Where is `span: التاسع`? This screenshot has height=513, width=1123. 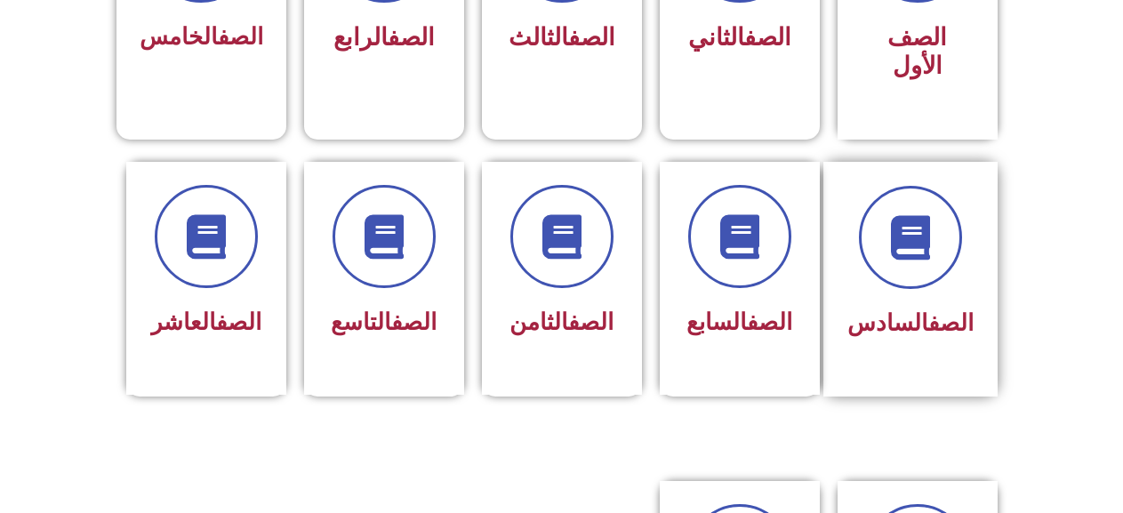
span: التاسع is located at coordinates (383, 322).